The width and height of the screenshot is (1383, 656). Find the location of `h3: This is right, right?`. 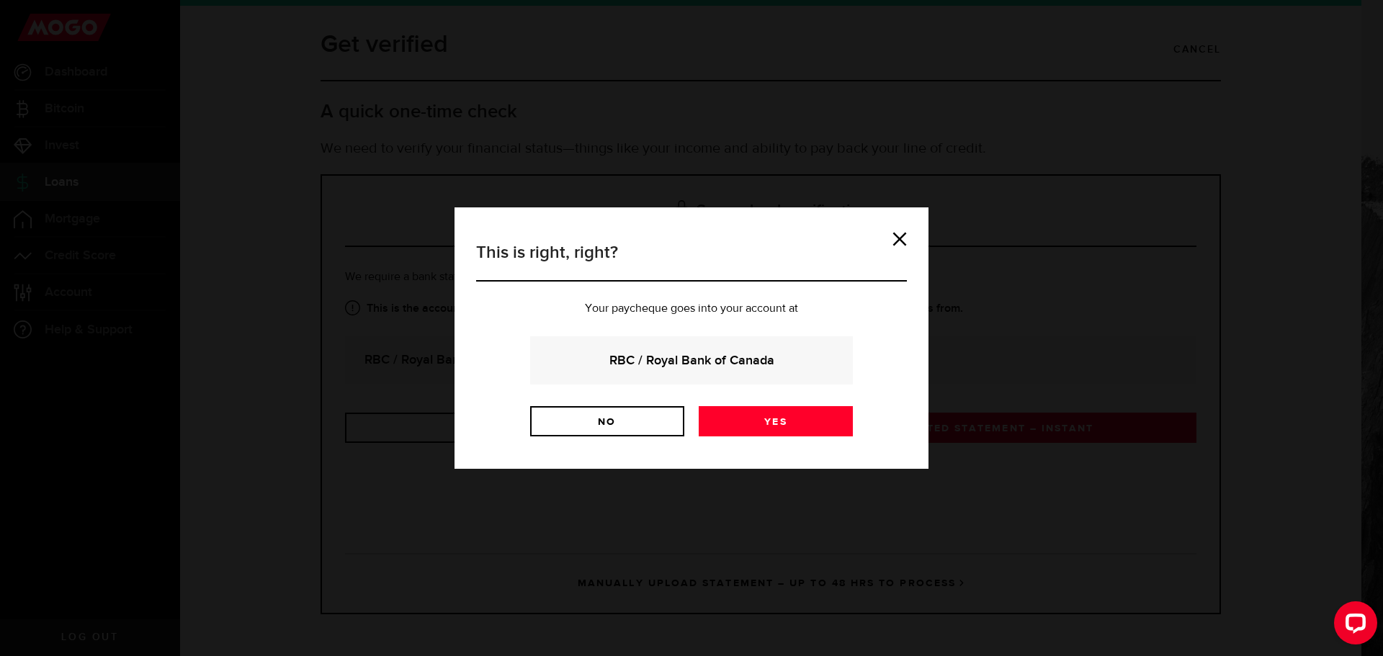

h3: This is right, right? is located at coordinates (691, 261).